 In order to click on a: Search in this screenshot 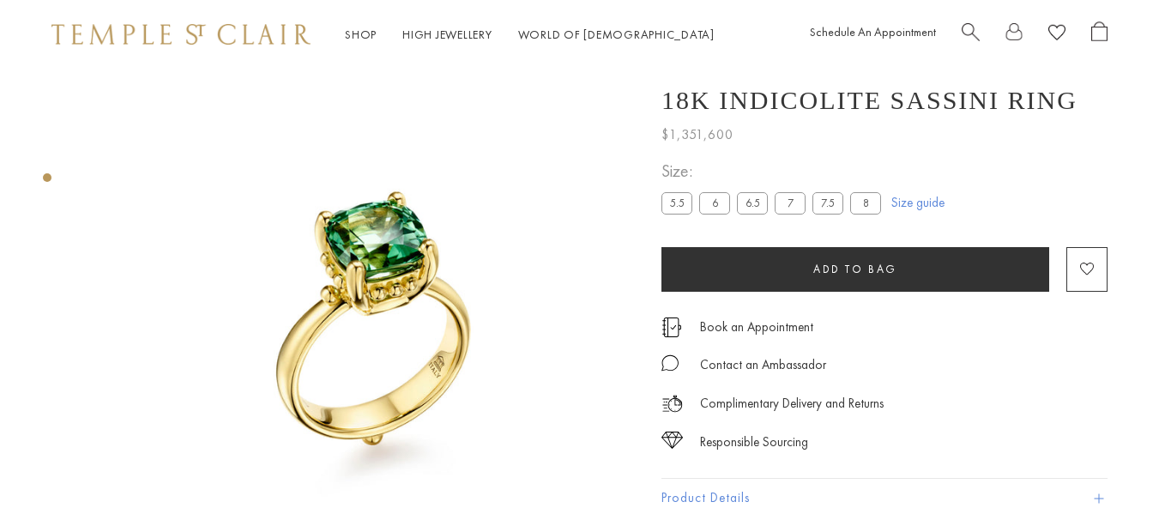, I will do `click(970, 34)`.